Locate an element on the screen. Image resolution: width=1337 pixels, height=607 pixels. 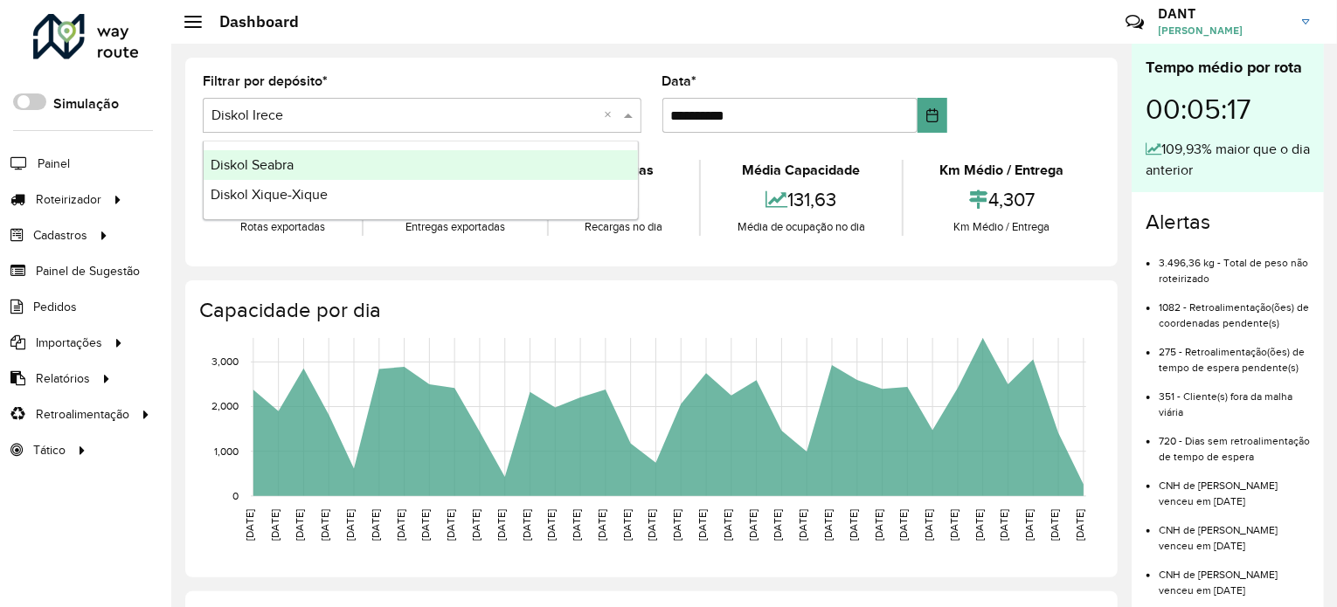
div: 00:05:17 is located at coordinates (1228, 109).